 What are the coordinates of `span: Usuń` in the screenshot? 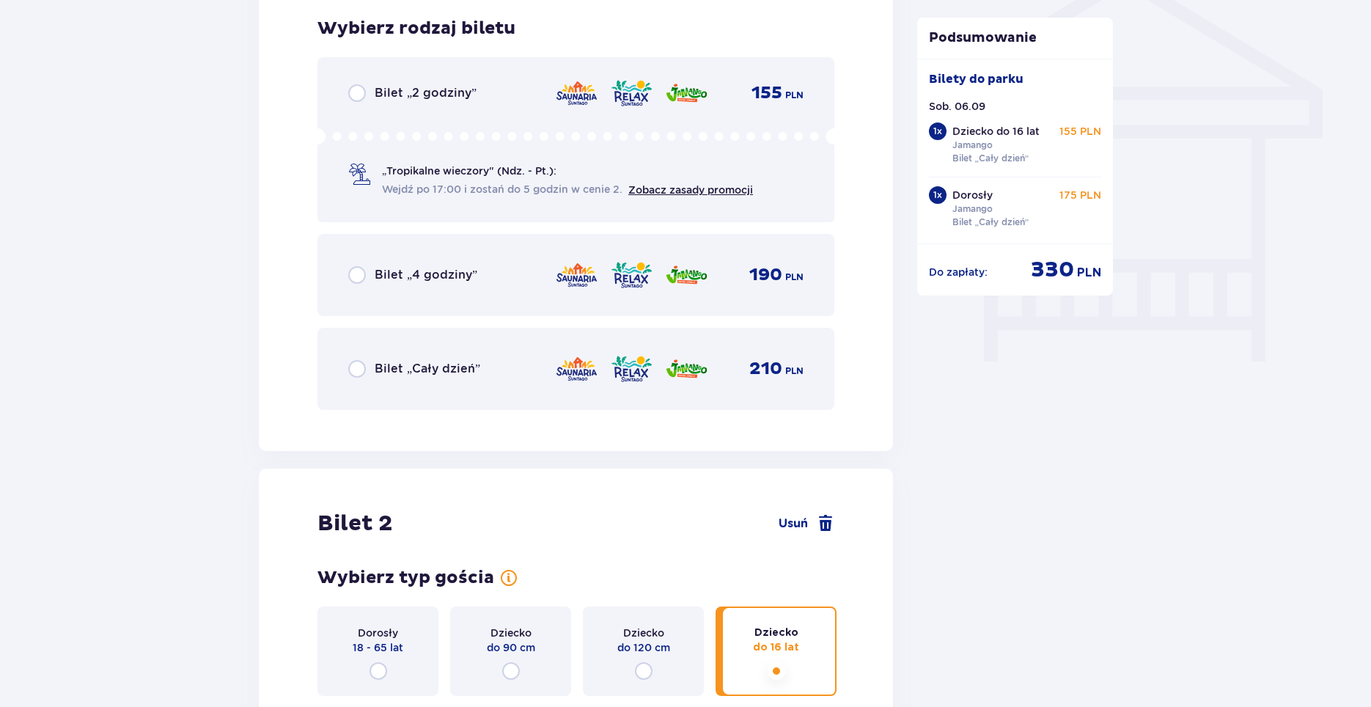 It's located at (793, 524).